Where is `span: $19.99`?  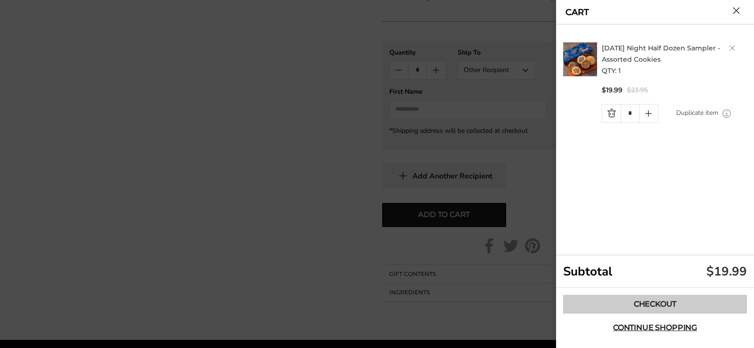
span: $19.99 is located at coordinates (612, 90).